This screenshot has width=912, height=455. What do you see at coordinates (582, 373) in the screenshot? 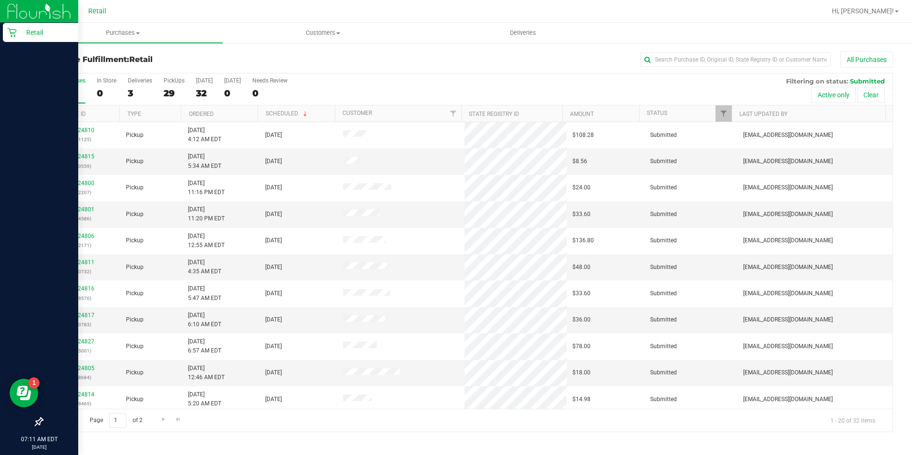
I see `span: $18.00` at bounding box center [582, 373].